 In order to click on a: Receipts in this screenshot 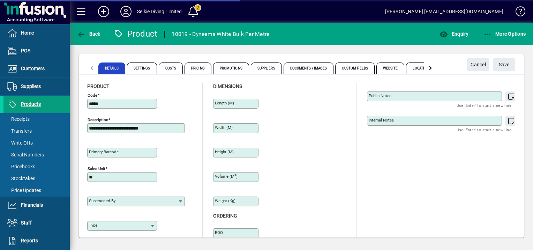, I will do `click(37, 119)`.